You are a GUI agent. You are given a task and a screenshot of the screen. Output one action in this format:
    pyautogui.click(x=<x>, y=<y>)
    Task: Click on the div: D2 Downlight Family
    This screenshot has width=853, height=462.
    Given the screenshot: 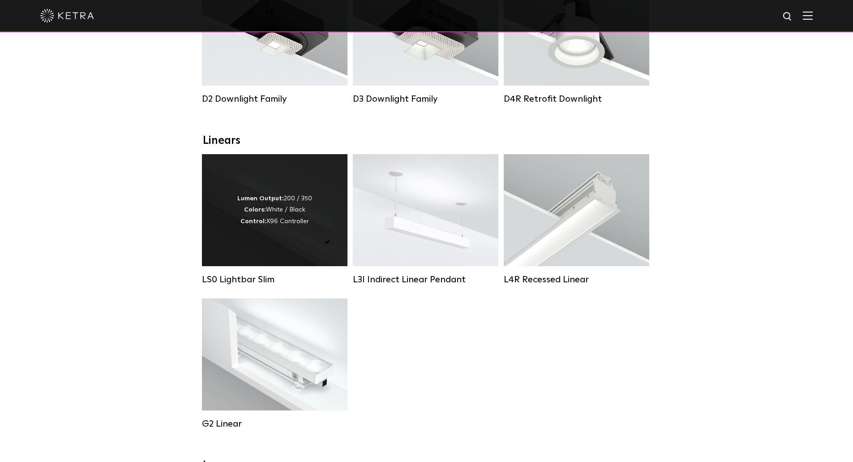 What is the action you would take?
    pyautogui.click(x=275, y=99)
    